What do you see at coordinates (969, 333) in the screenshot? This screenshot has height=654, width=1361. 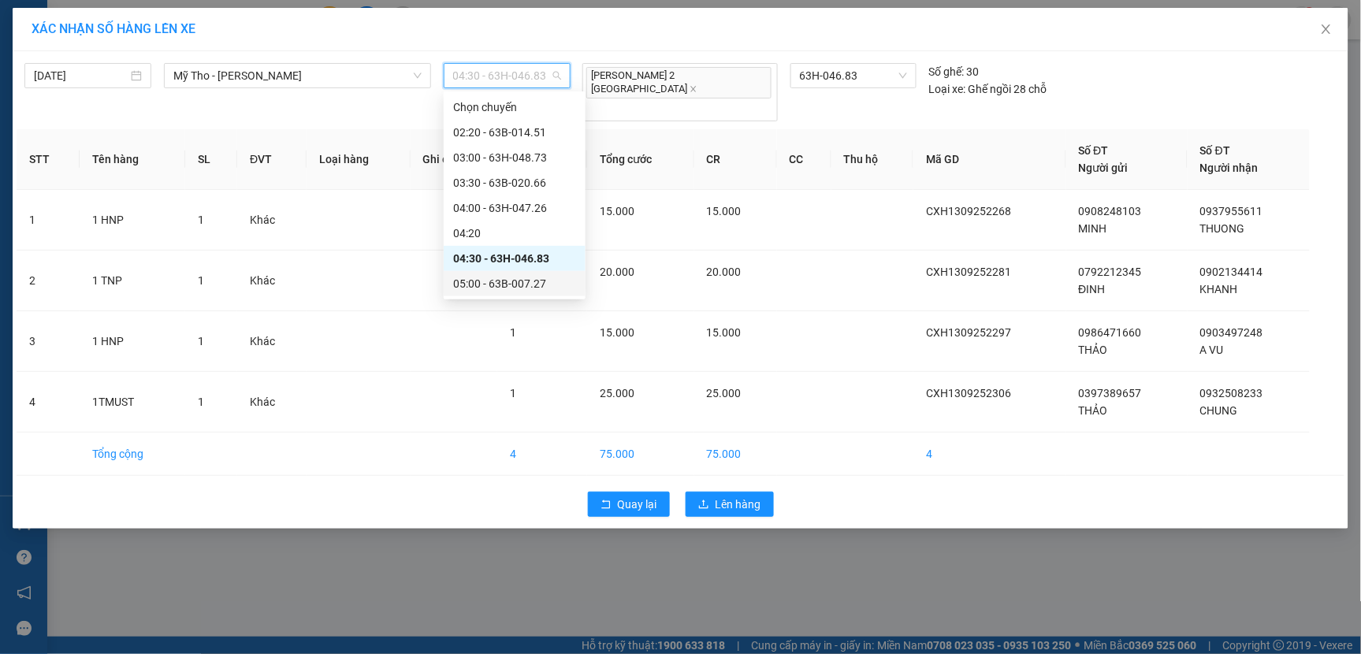 I see `span: CXH1309252297` at bounding box center [969, 333].